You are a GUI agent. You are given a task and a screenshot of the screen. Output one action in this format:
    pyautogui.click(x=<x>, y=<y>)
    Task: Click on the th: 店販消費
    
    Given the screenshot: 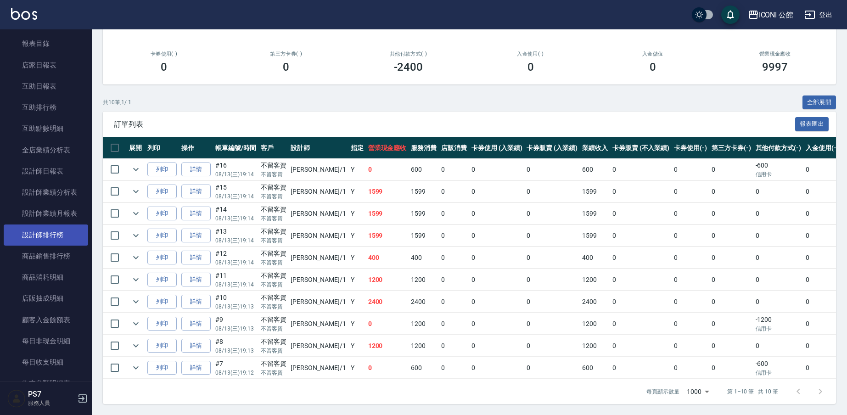 What is the action you would take?
    pyautogui.click(x=454, y=148)
    